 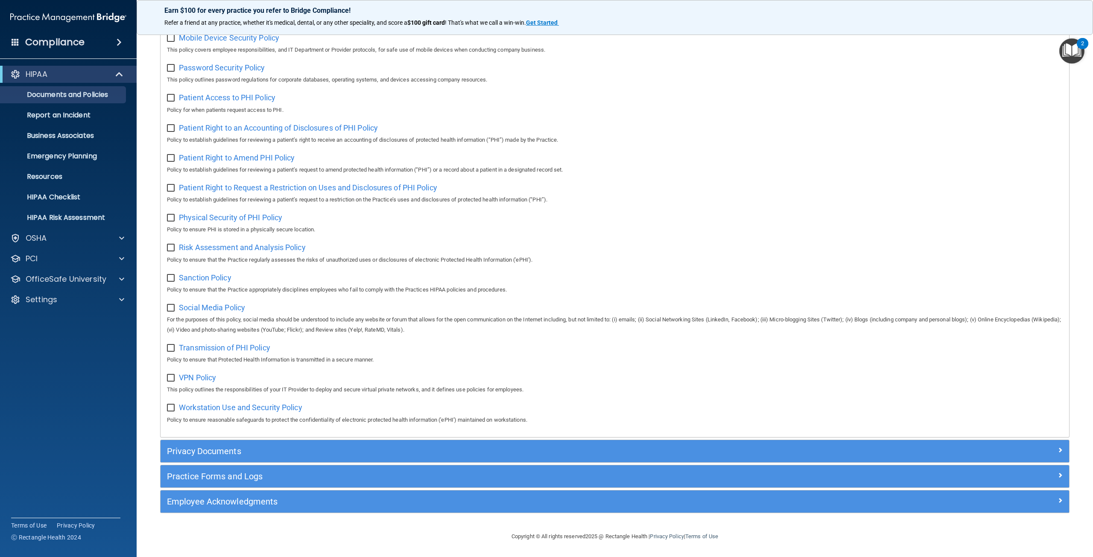 What do you see at coordinates (225, 348) in the screenshot?
I see `span: Transmission of PHI Policy` at bounding box center [225, 348].